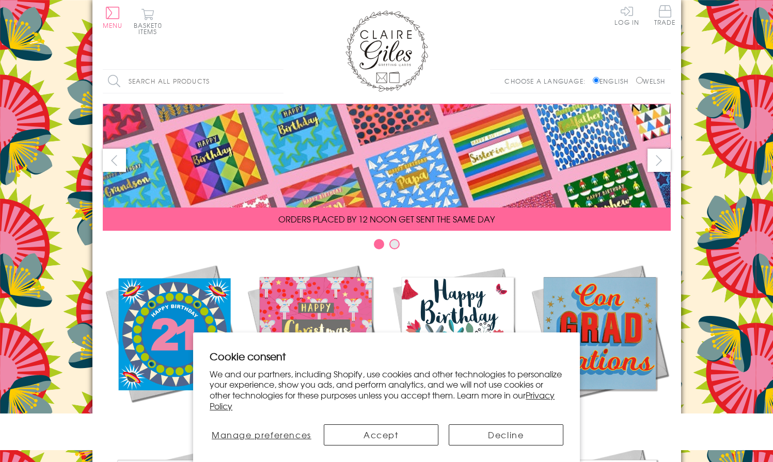 The height and width of the screenshot is (462, 773). What do you see at coordinates (261, 435) in the screenshot?
I see `button: Manage preferences` at bounding box center [261, 435].